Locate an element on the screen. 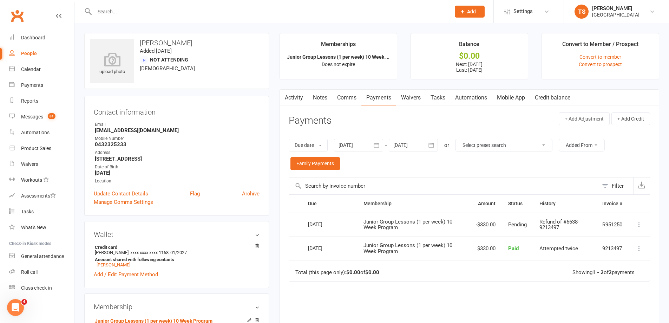  div: Email is located at coordinates (177, 124).